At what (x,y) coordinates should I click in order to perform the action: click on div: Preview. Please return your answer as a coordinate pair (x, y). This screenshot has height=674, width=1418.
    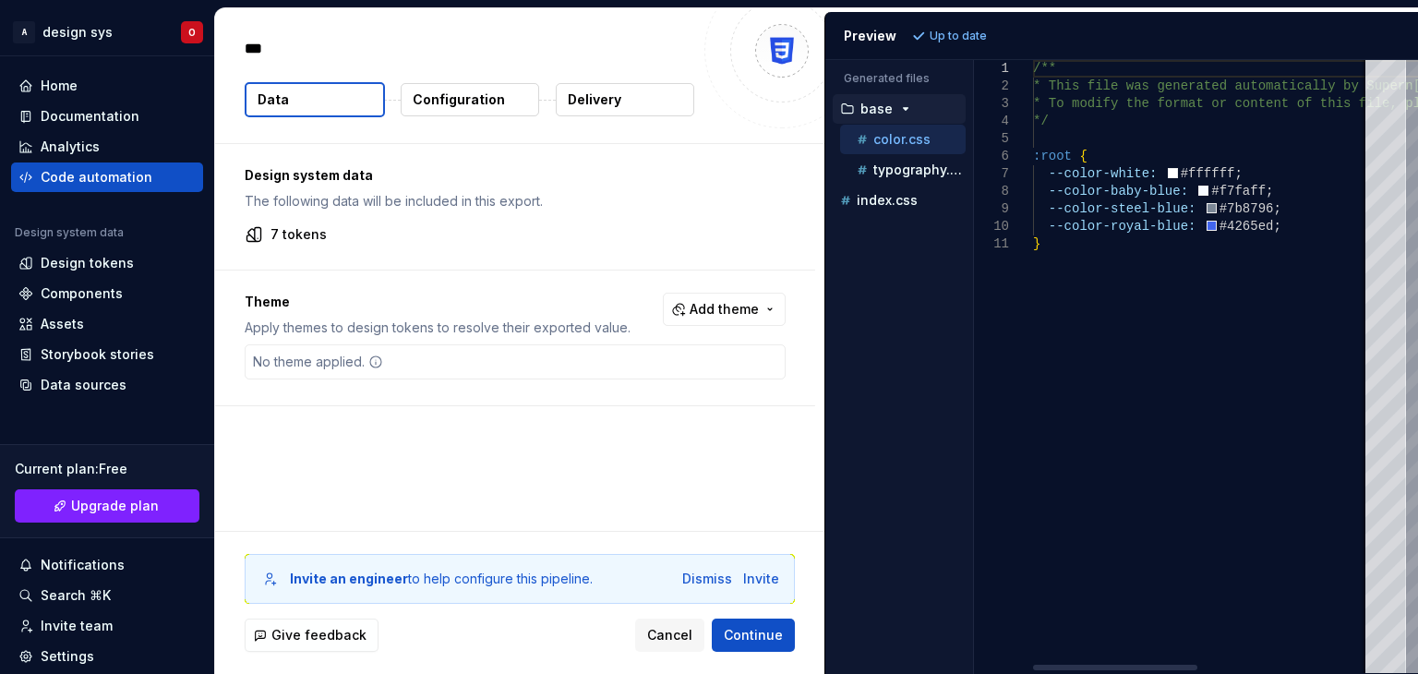
    Looking at the image, I should click on (869, 36).